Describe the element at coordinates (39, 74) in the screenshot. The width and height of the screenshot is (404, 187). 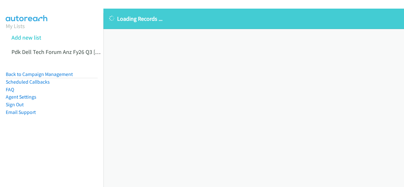
I see `a: Back to Campaign Management` at that location.